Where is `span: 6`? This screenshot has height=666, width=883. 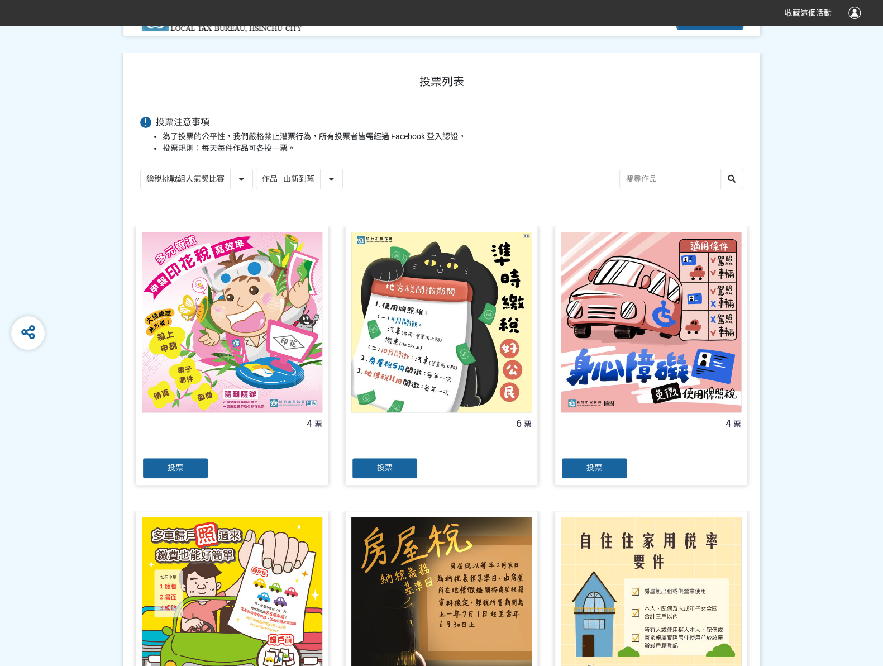 span: 6 is located at coordinates (519, 423).